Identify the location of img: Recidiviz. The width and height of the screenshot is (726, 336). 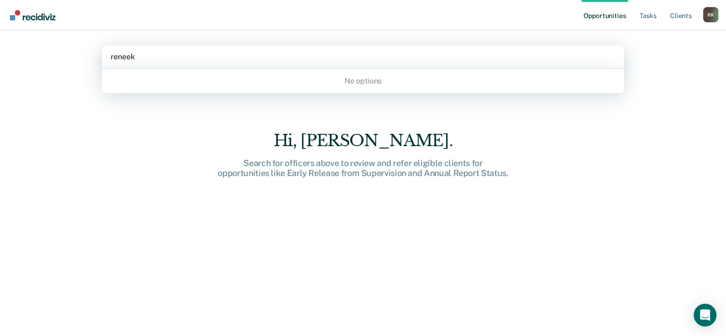
(33, 15).